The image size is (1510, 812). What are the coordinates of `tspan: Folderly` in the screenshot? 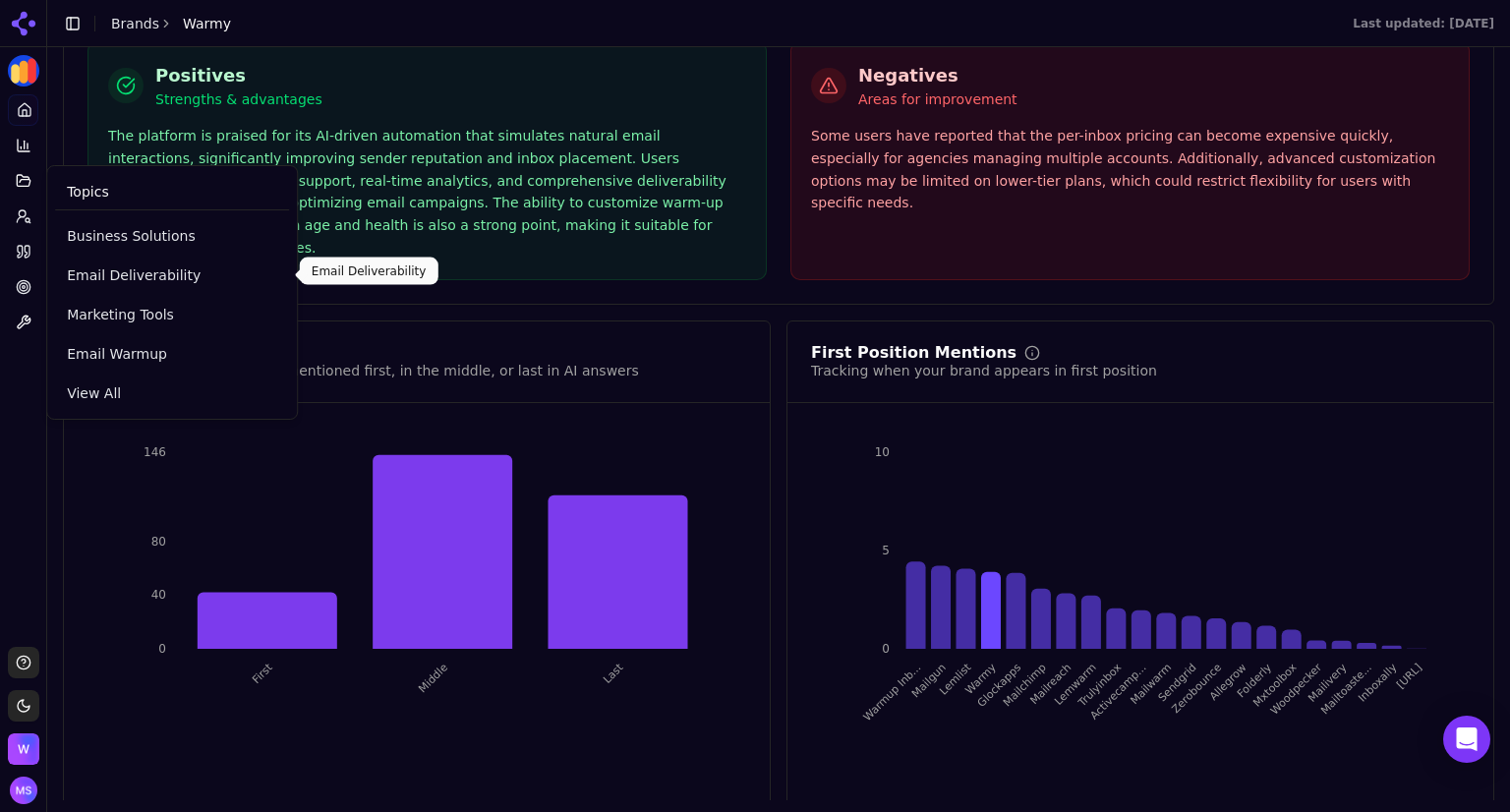 It's located at (1255, 680).